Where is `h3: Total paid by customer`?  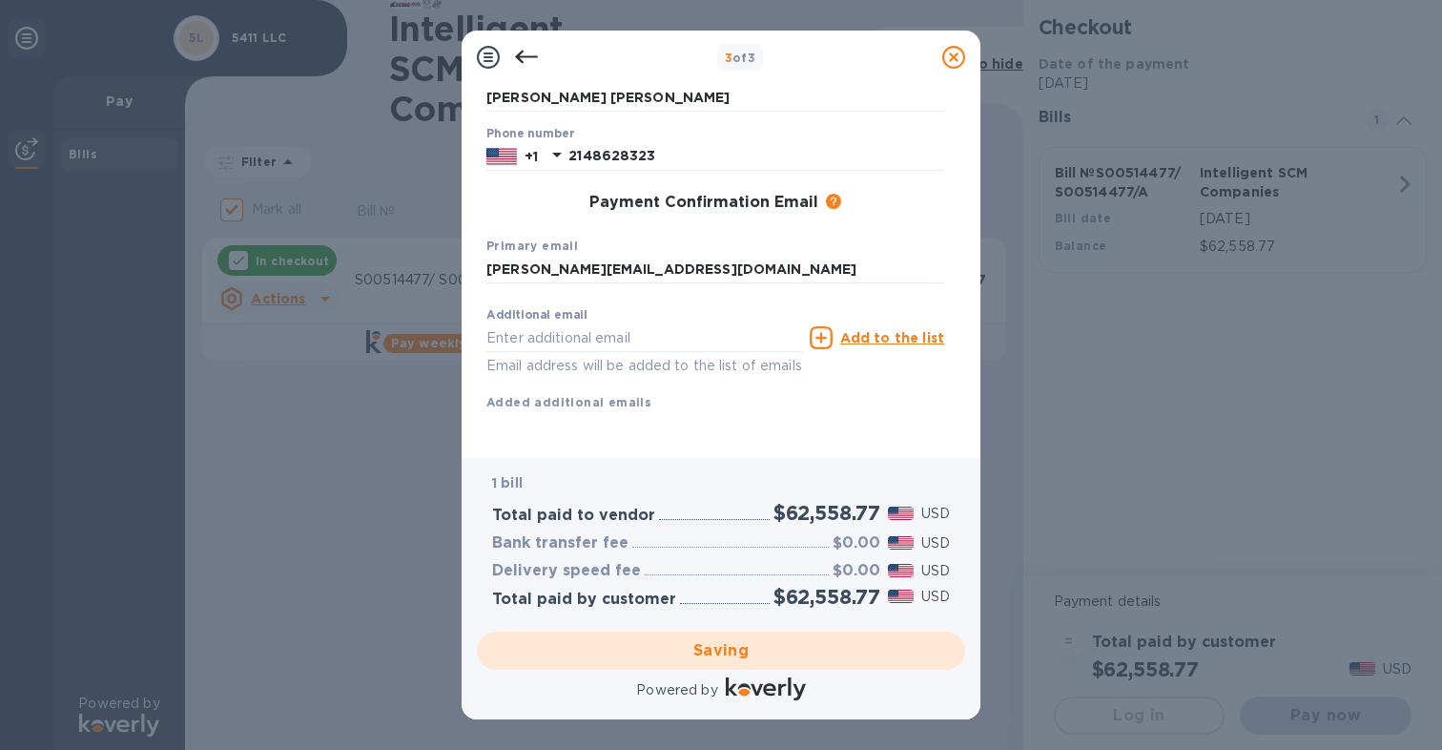
h3: Total paid by customer is located at coordinates (584, 599).